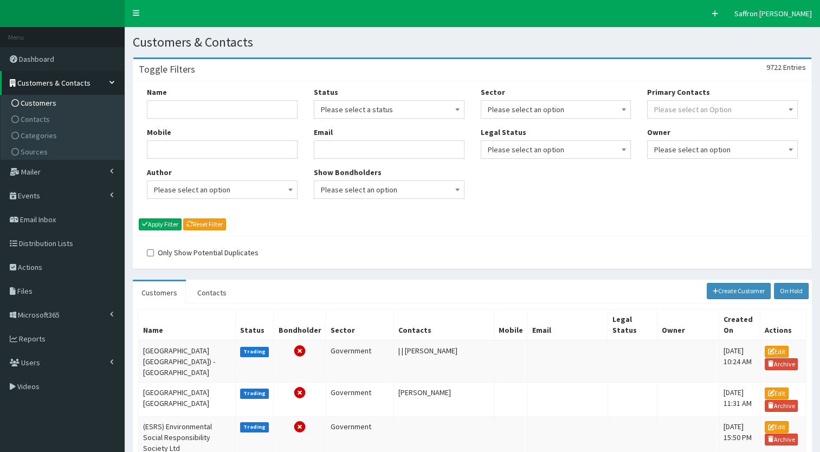 Image resolution: width=820 pixels, height=452 pixels. Describe the element at coordinates (204, 224) in the screenshot. I see `a: Reset Filter` at that location.